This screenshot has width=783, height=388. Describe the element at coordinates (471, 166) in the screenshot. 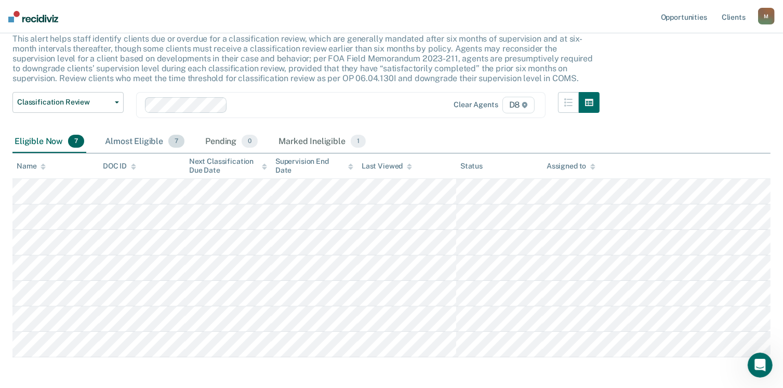

I see `div: Status` at that location.